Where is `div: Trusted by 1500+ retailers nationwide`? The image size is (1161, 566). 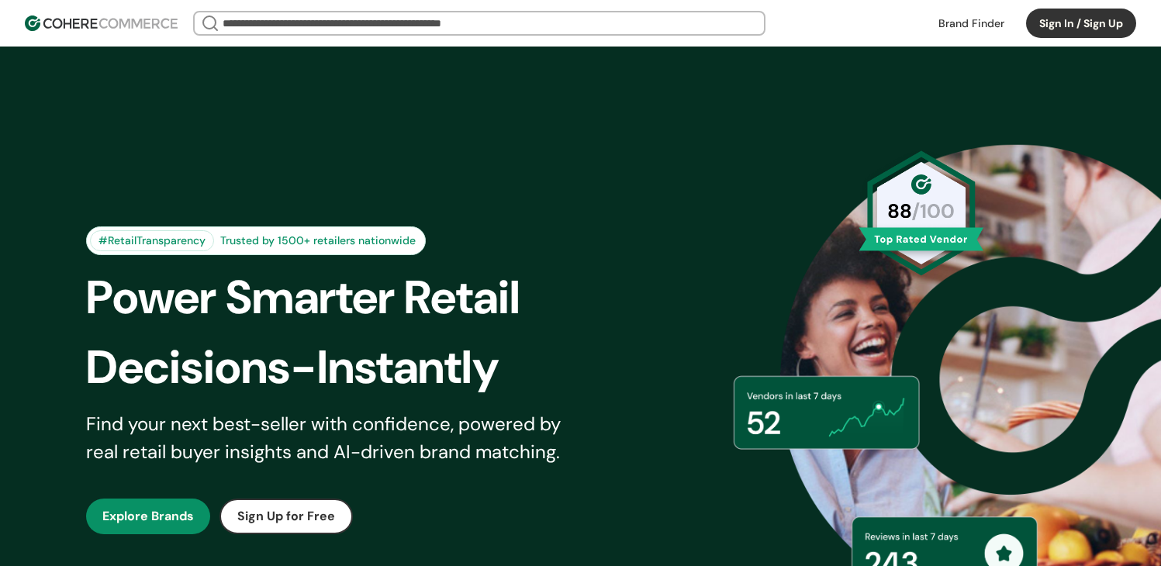
div: Trusted by 1500+ retailers nationwide is located at coordinates (318, 241).